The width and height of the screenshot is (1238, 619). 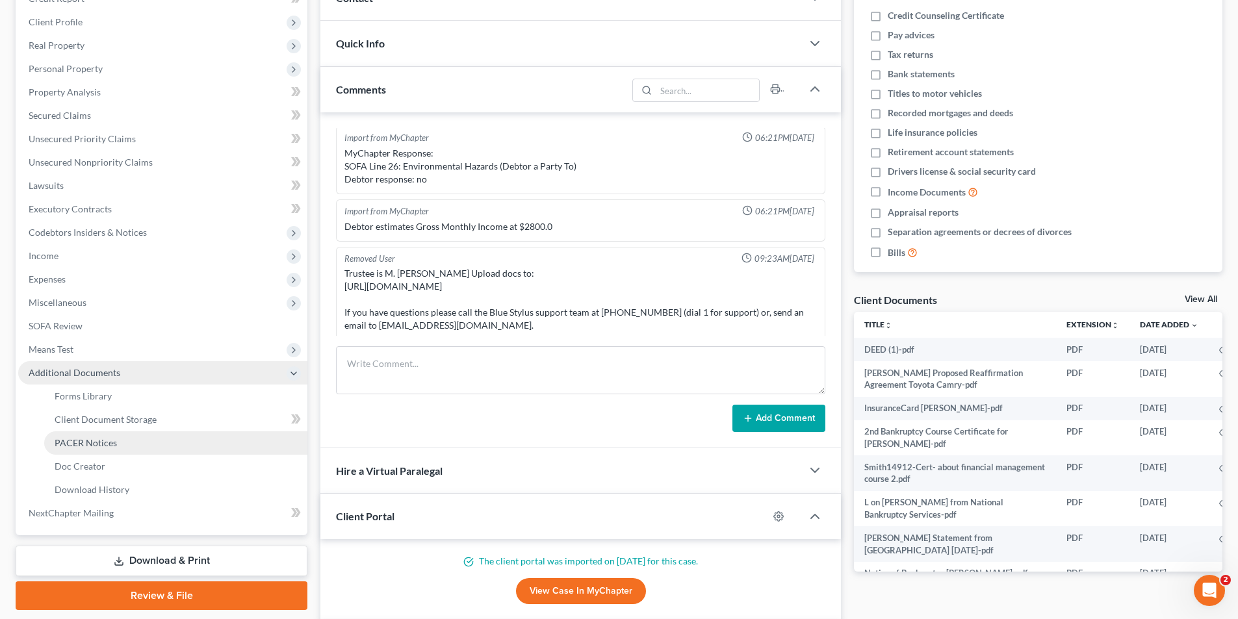 What do you see at coordinates (64, 92) in the screenshot?
I see `span: Property Analysis` at bounding box center [64, 92].